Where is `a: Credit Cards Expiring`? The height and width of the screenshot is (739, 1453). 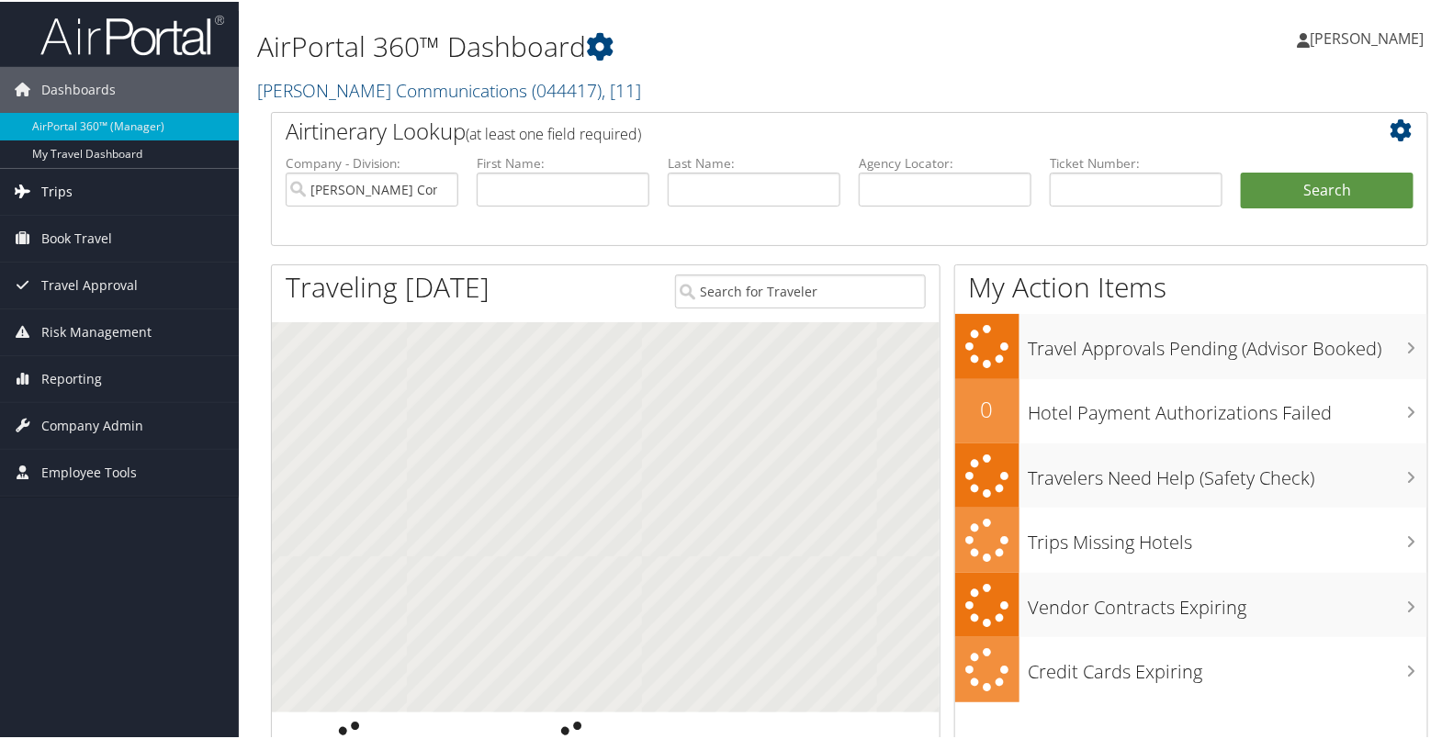 a: Credit Cards Expiring is located at coordinates (1191, 668).